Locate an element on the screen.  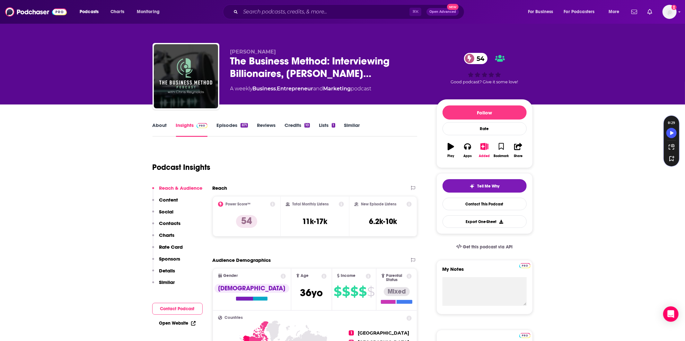
div: Rate is located at coordinates (484, 129).